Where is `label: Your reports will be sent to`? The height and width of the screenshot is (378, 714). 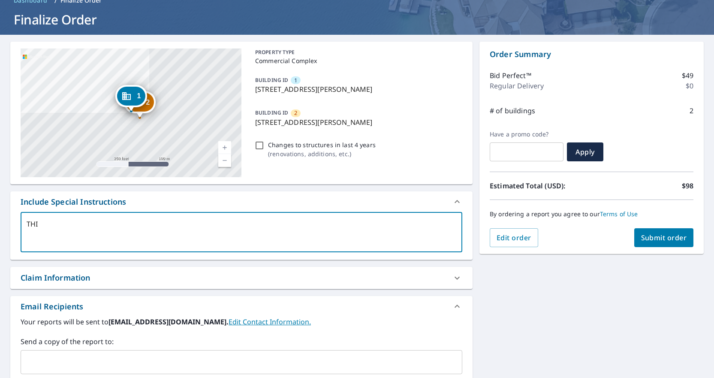
label: Your reports will be sent to is located at coordinates (241, 322).